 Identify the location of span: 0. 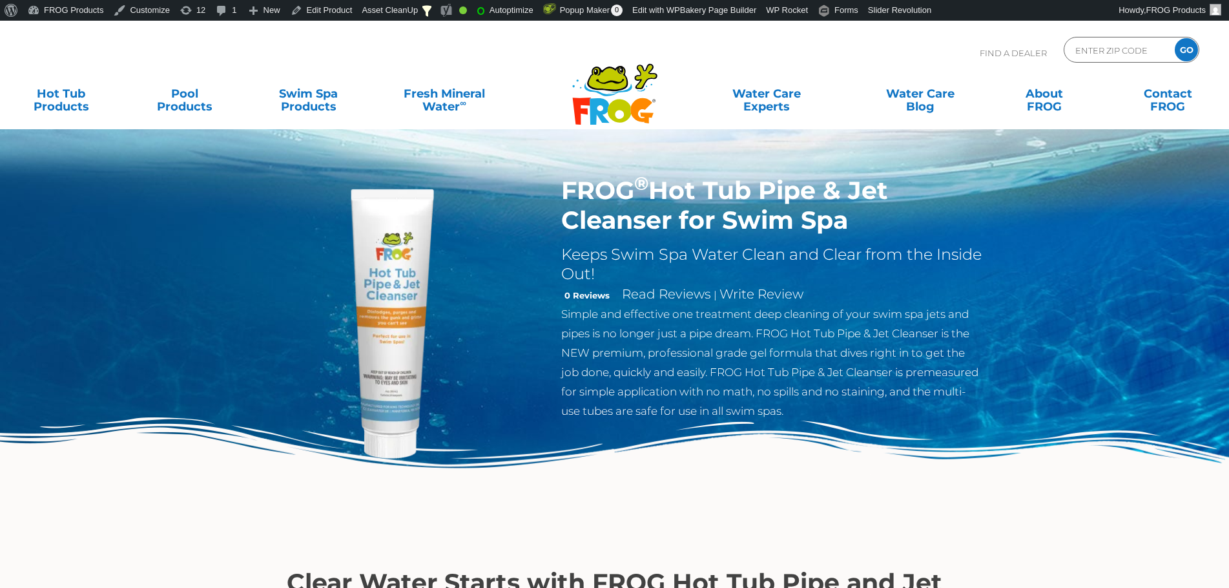
(617, 10).